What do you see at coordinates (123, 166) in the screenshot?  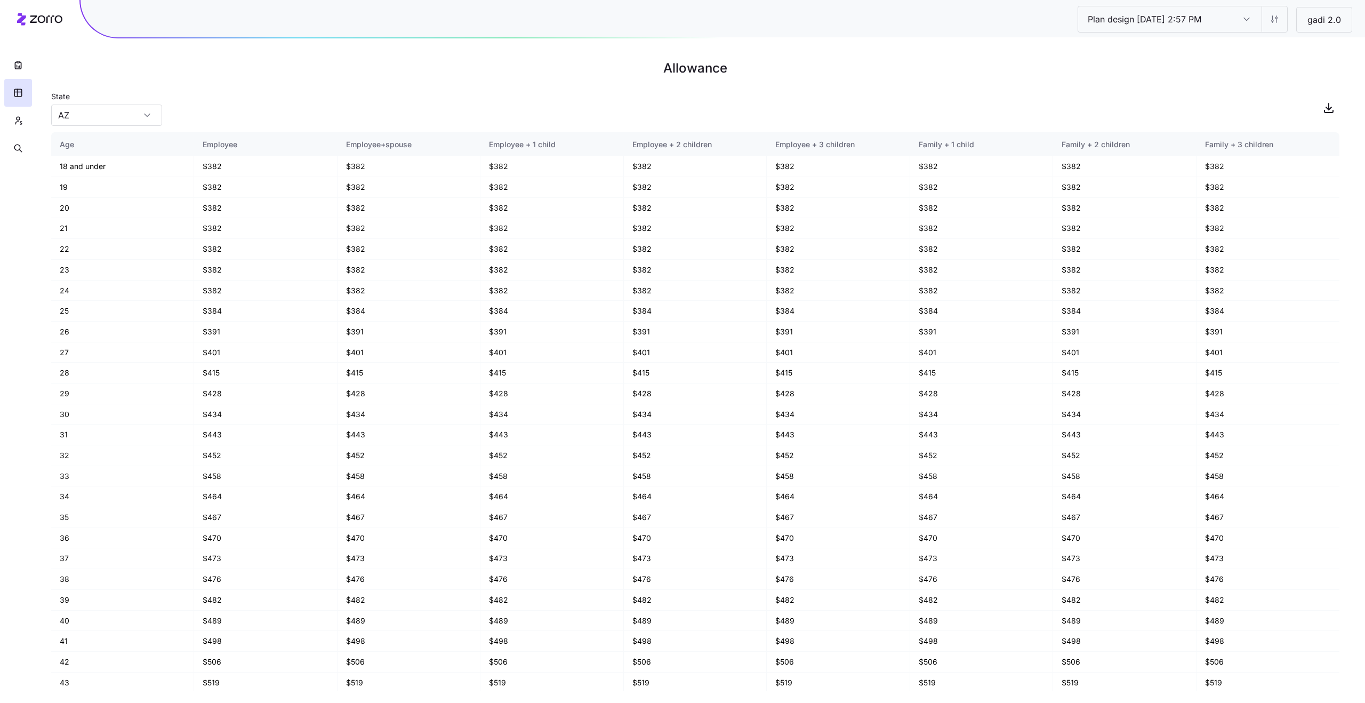 I see `td: 18 and under` at bounding box center [123, 166].